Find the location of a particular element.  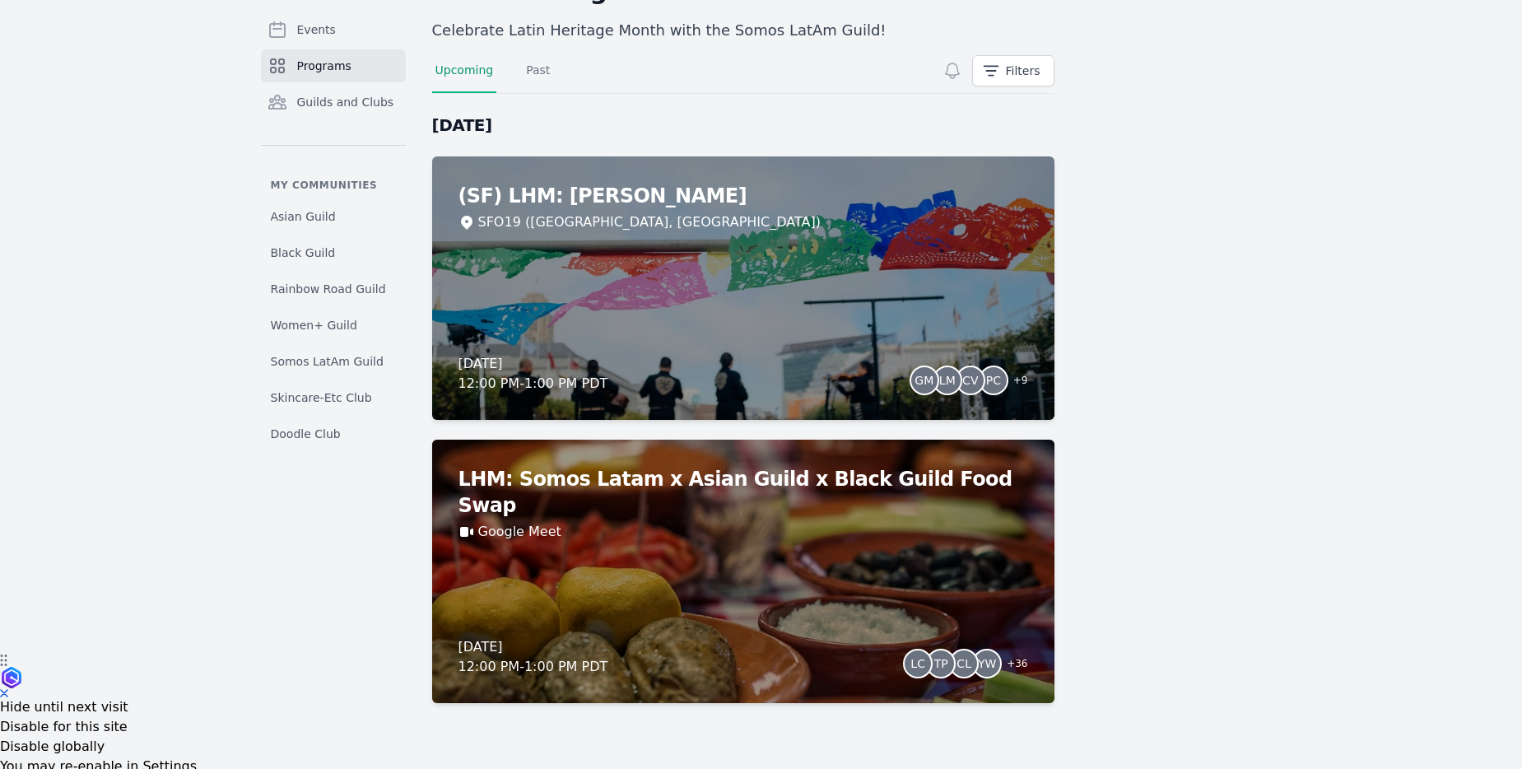

button: Filters is located at coordinates (1013, 71).